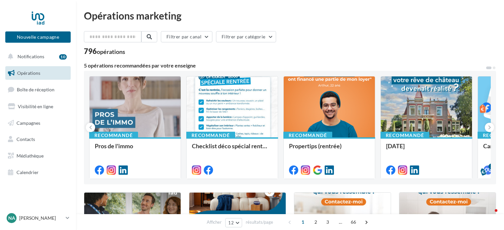 Image resolution: width=504 pixels, height=230 pixels. Describe the element at coordinates (328, 222) in the screenshot. I see `span: 3` at that location.